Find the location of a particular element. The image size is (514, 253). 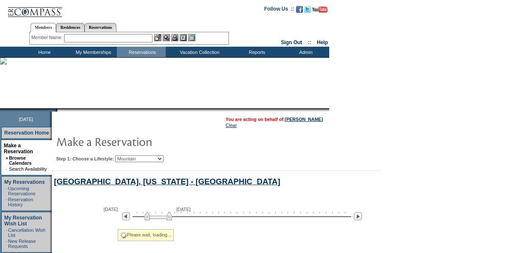

img: Follow us on Twitter is located at coordinates (308, 9).